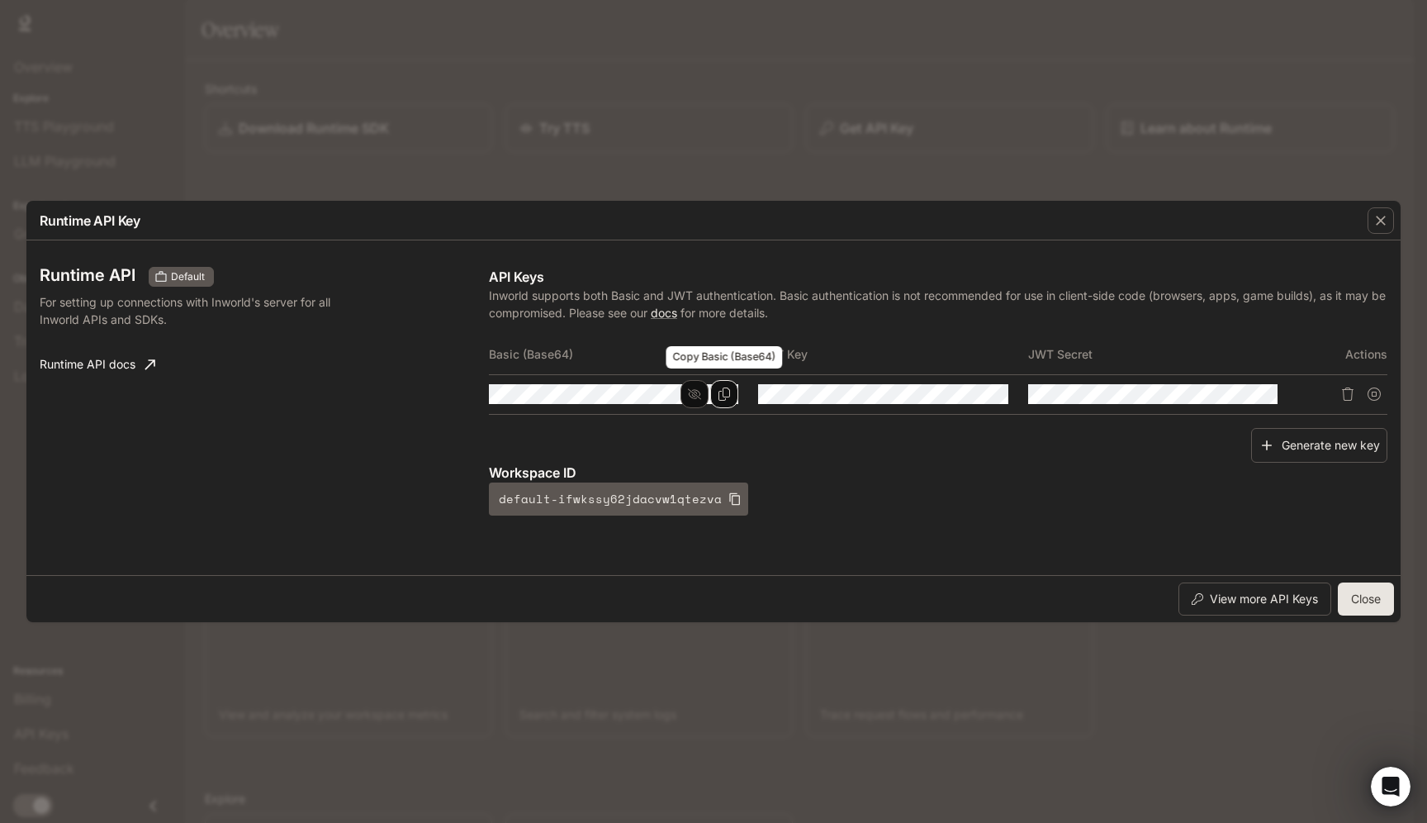 The image size is (1427, 823). Describe the element at coordinates (1348, 394) in the screenshot. I see `button: Delete API key` at that location.